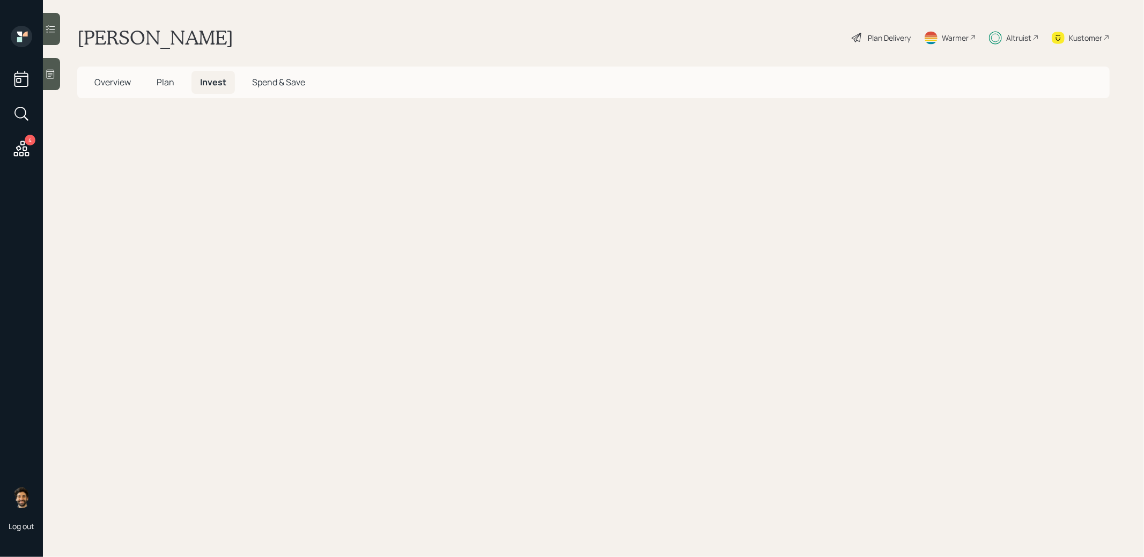 The image size is (1144, 557). I want to click on span: Plan, so click(165, 82).